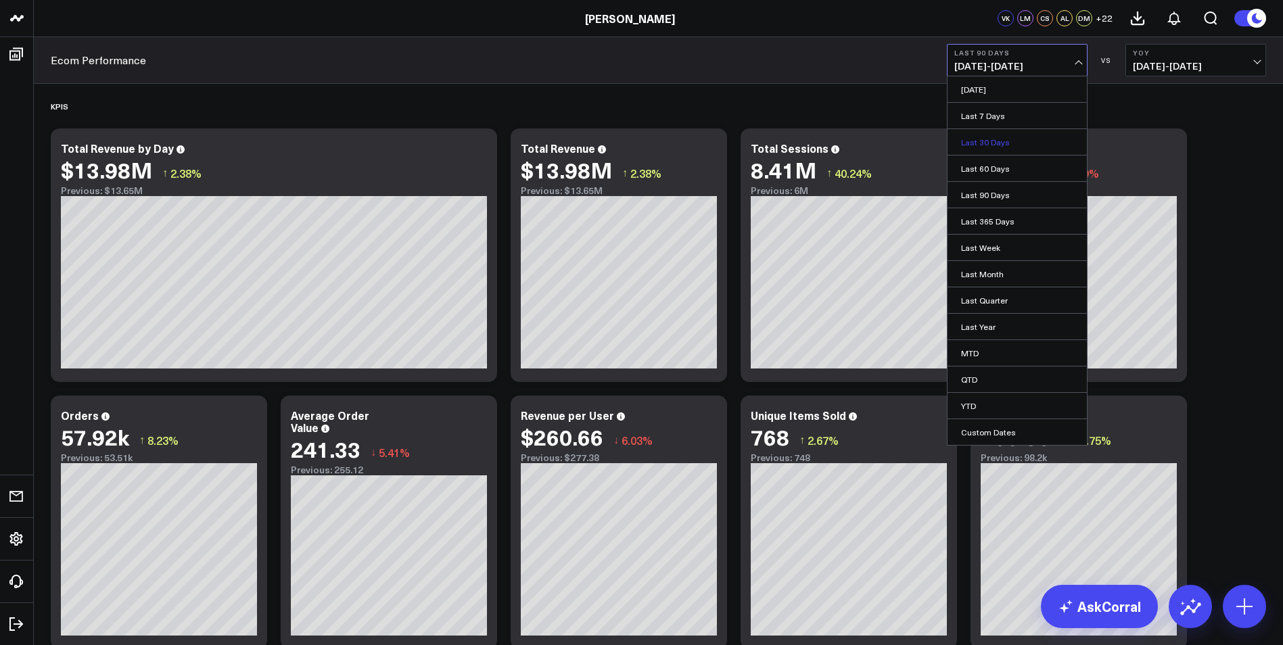  Describe the element at coordinates (783, 170) in the screenshot. I see `div: 8.41M` at that location.